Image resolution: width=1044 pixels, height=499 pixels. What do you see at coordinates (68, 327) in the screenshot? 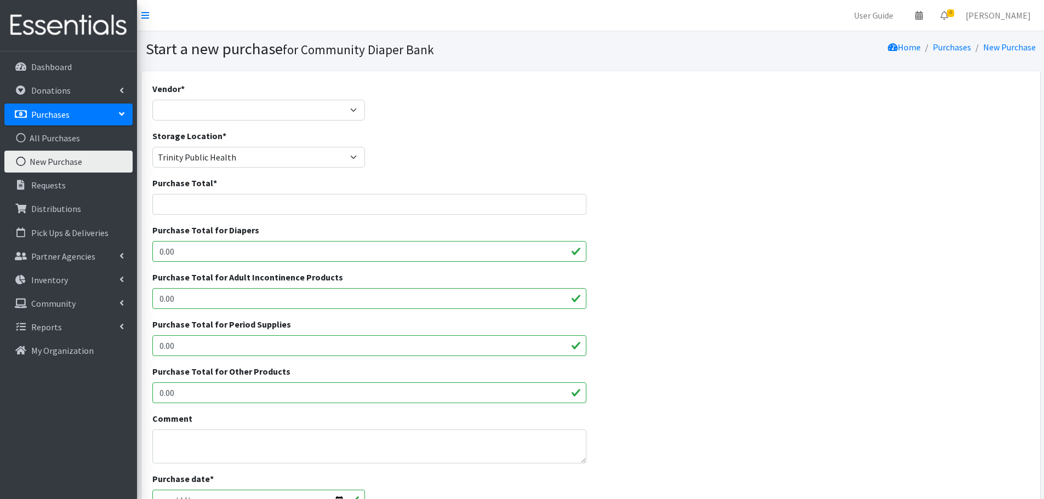
I see `a: Reports` at bounding box center [68, 327].